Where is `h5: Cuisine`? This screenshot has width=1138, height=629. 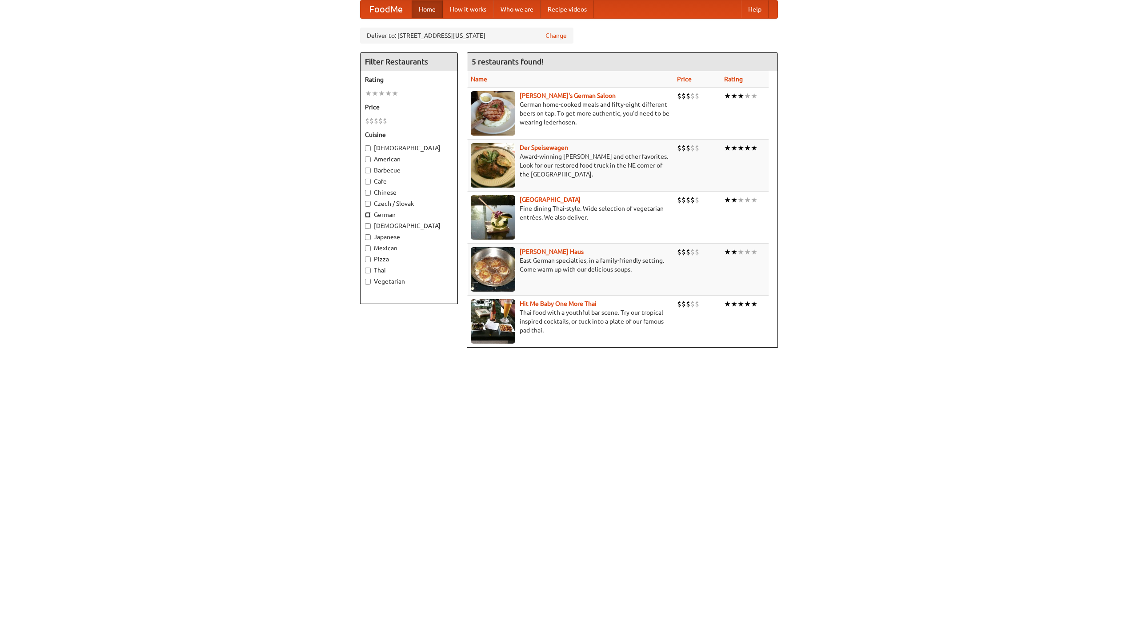
h5: Cuisine is located at coordinates (409, 135).